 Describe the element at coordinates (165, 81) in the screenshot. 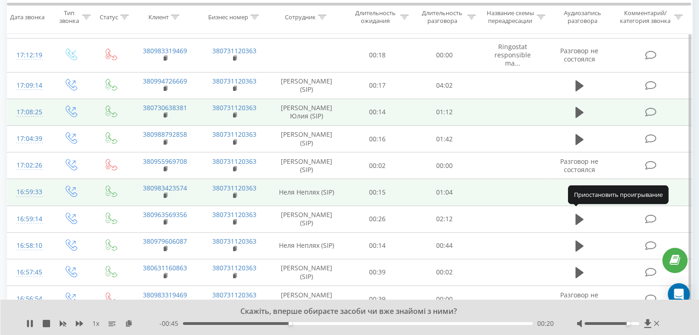

I see `a: 380994726669` at that location.